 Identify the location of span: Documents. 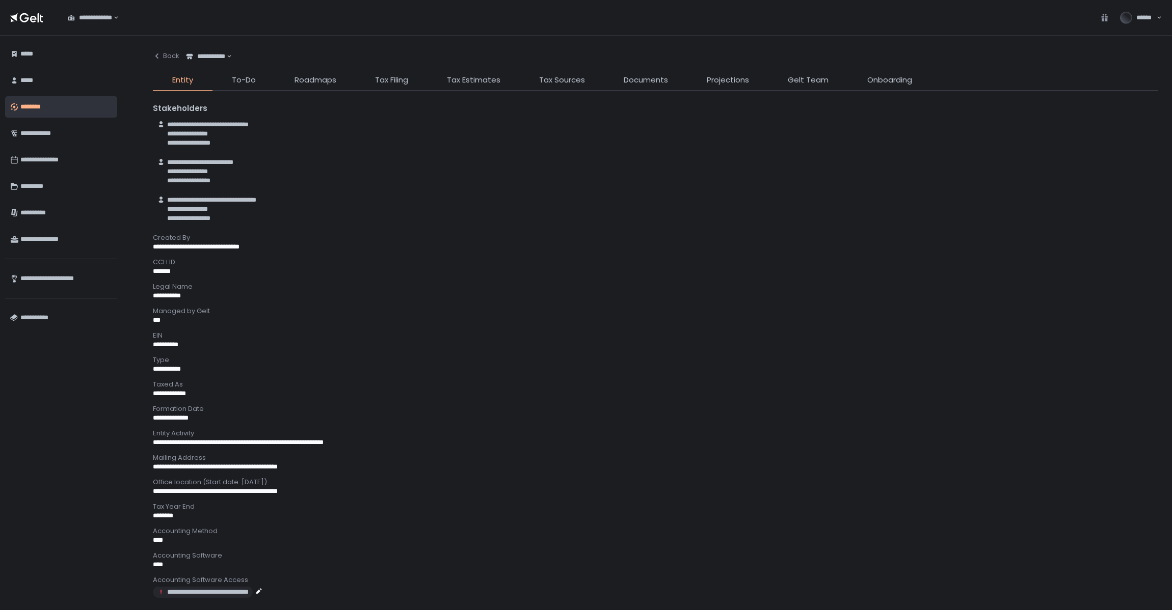
(645, 80).